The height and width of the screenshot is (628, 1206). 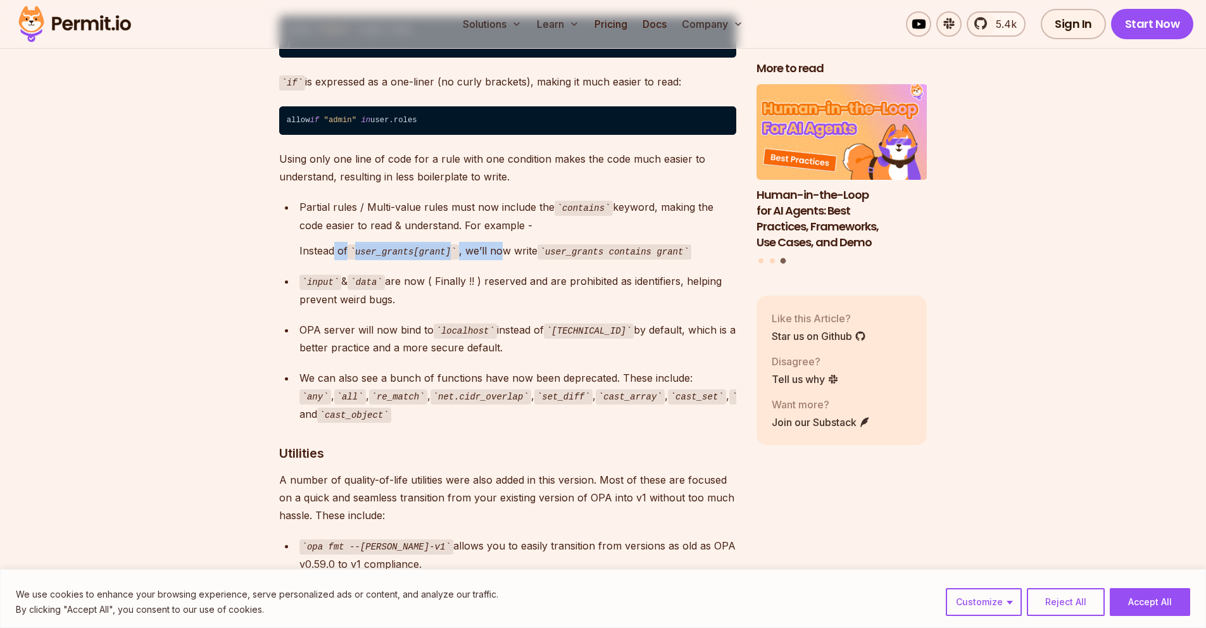 I want to click on div: Posts, so click(x=842, y=175).